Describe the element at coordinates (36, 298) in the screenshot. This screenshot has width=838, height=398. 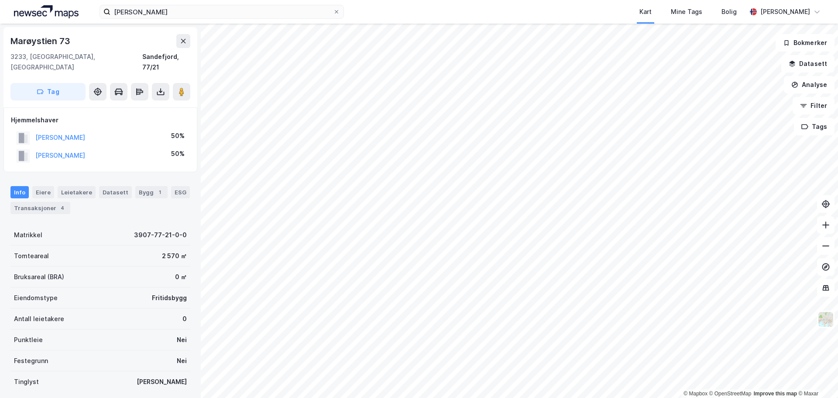
I see `div: Eiendomstype` at that location.